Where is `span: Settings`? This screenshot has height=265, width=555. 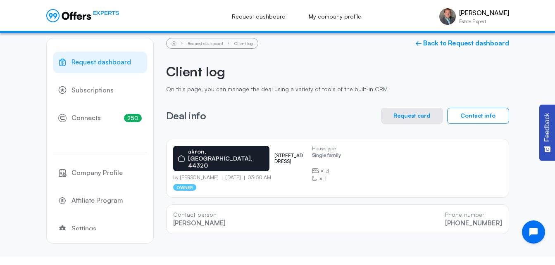
span: Settings is located at coordinates (84, 229).